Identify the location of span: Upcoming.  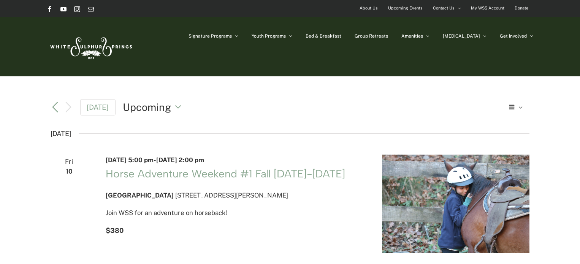
(147, 107).